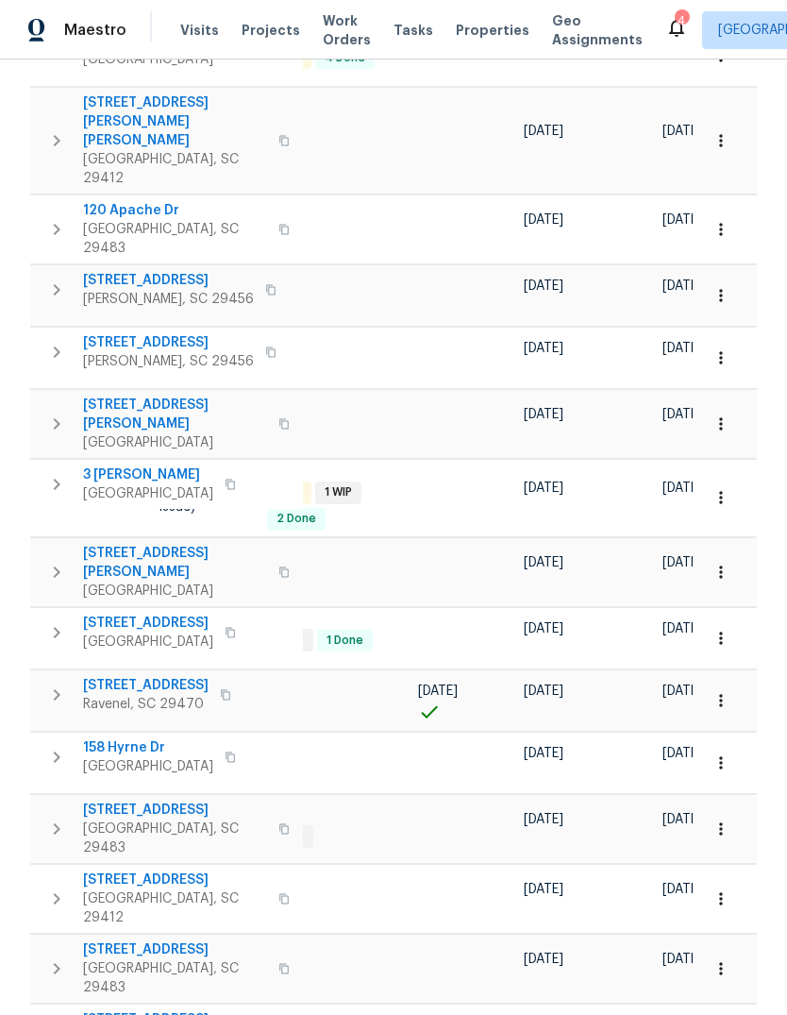 The width and height of the screenshot is (787, 1015). I want to click on span: Ravenel, SC 29470, so click(145, 704).